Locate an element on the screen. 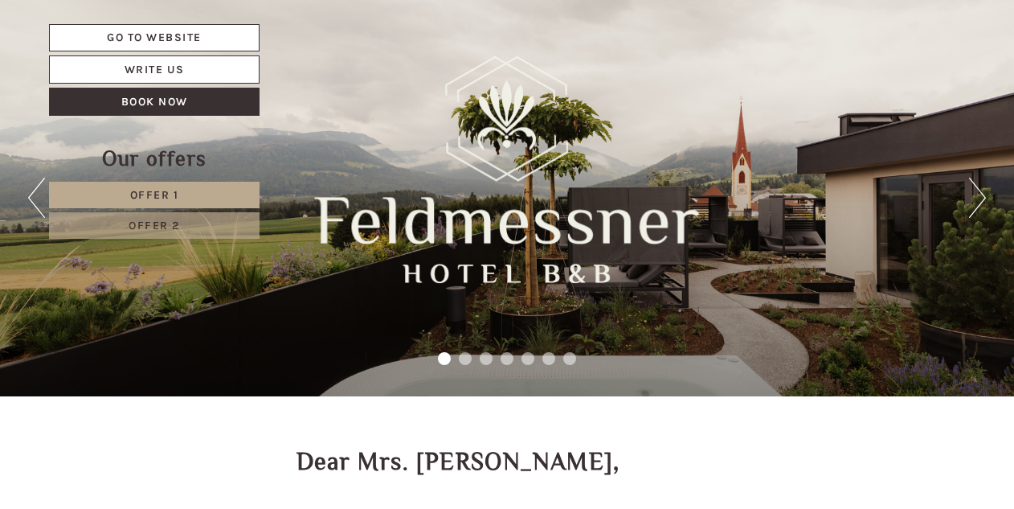 The height and width of the screenshot is (509, 1014). a: Book now is located at coordinates (154, 101).